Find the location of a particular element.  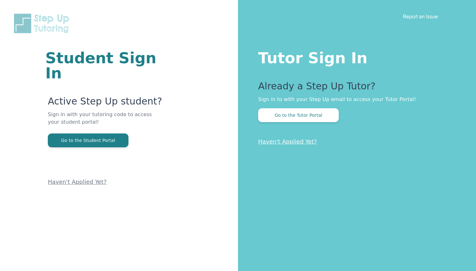

p: Sign in with your tutoring code to access your student portal! is located at coordinates (105, 122).